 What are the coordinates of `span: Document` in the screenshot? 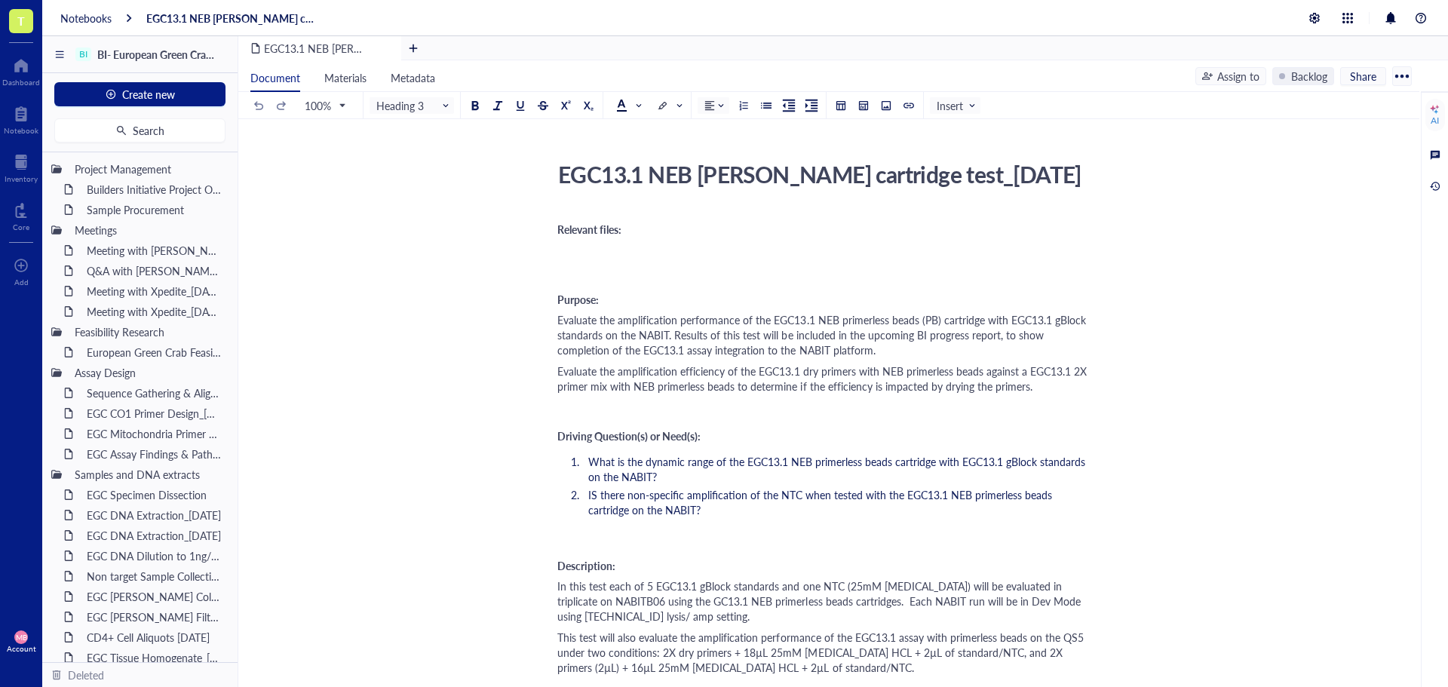 It's located at (275, 78).